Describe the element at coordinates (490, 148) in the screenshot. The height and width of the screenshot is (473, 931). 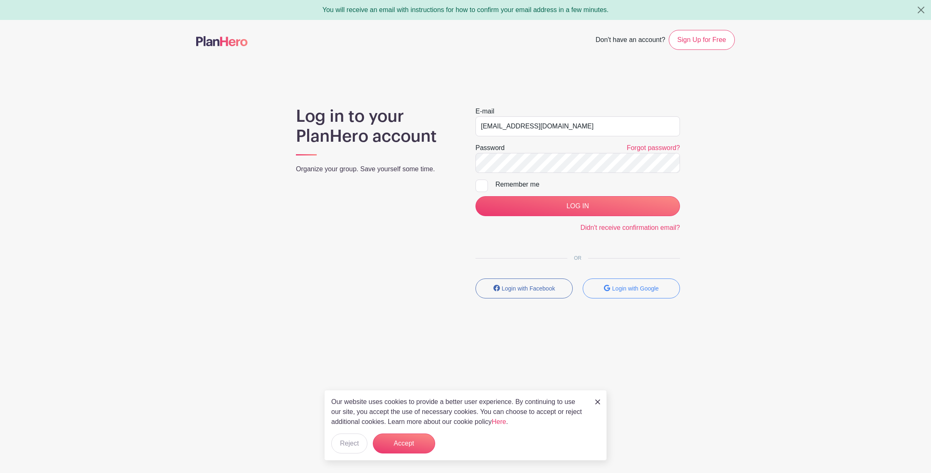
I see `label: Password` at that location.